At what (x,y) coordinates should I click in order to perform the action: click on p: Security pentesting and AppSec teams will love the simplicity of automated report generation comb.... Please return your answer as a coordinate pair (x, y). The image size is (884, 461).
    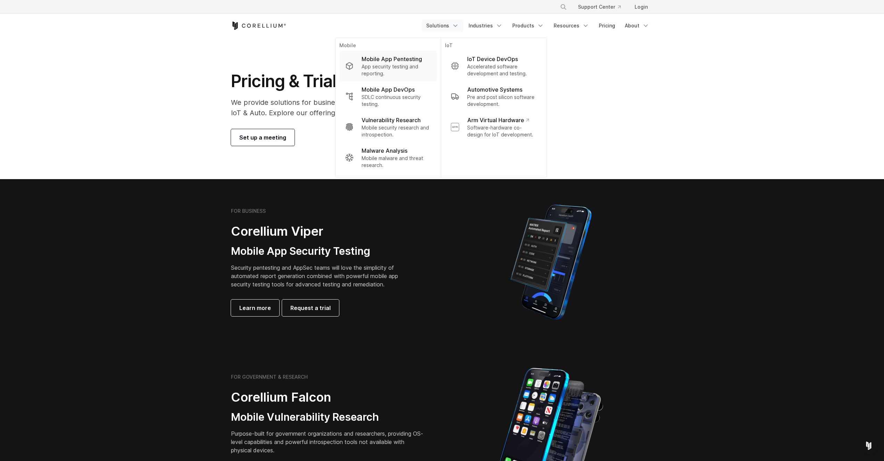
    Looking at the image, I should click on (320, 276).